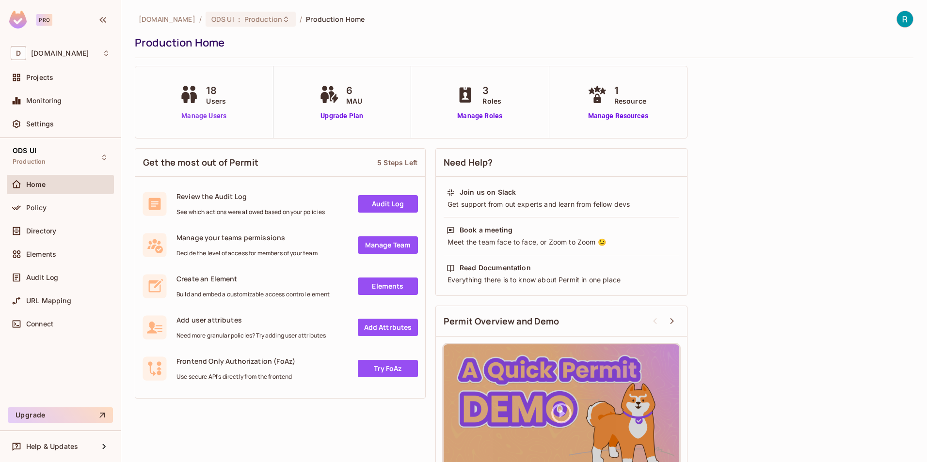 The image size is (927, 462). Describe the element at coordinates (630, 101) in the screenshot. I see `span: Resource` at that location.